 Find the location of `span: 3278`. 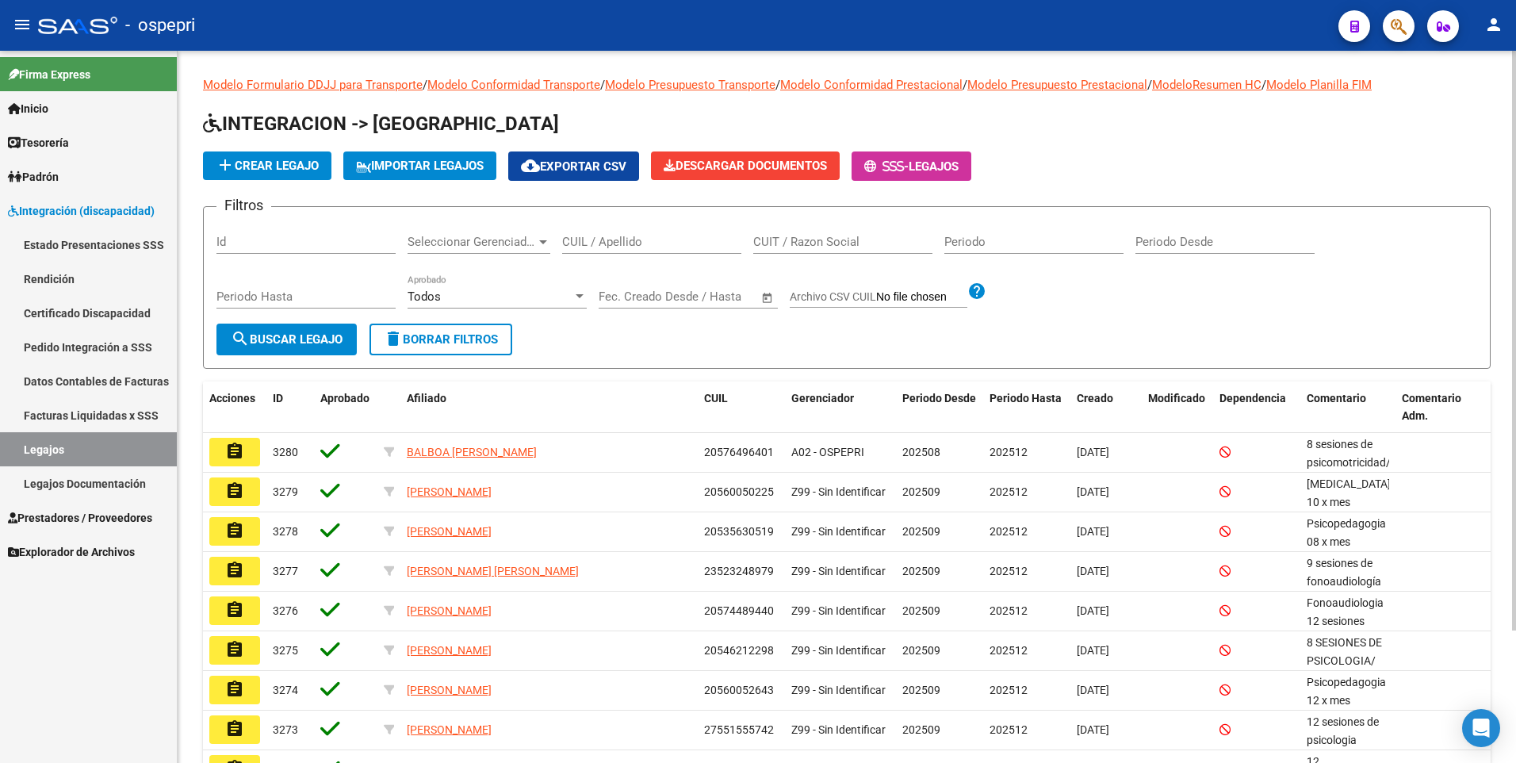

span: 3278 is located at coordinates (285, 531).